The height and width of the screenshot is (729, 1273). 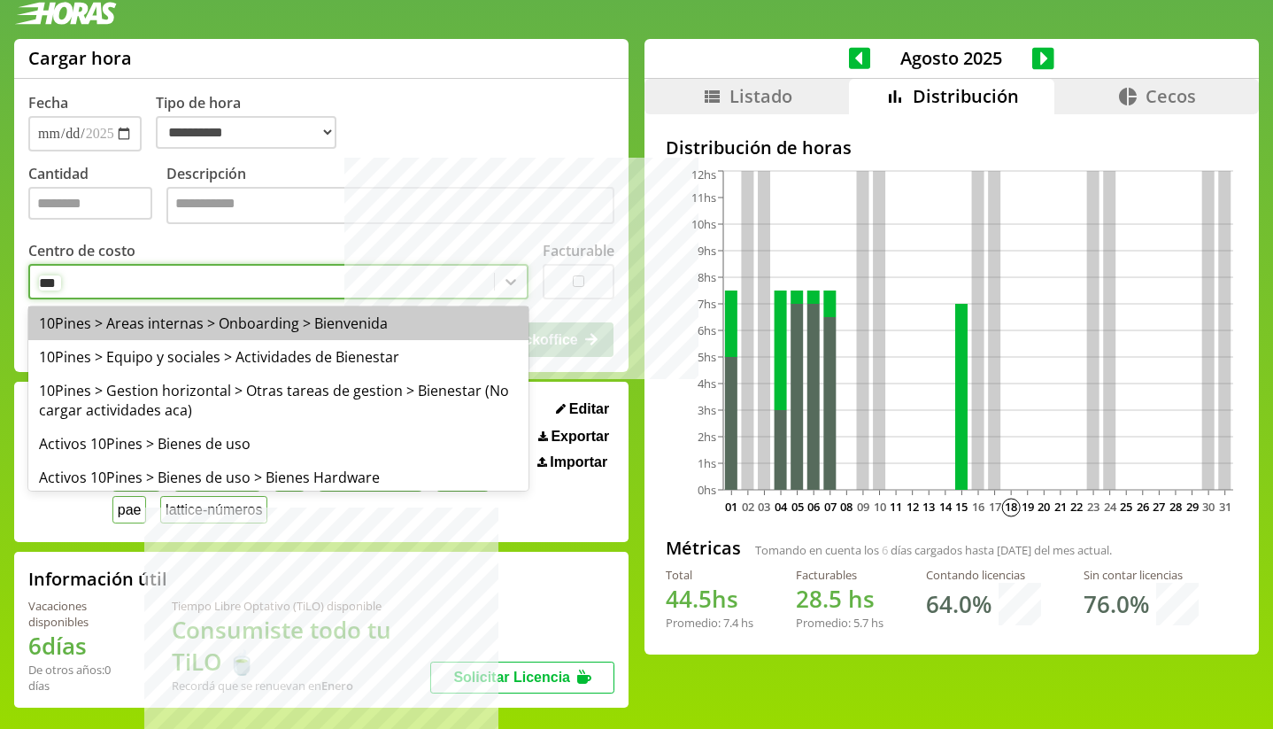 What do you see at coordinates (90, 203) in the screenshot?
I see `input: Cantidad` at bounding box center [90, 203].